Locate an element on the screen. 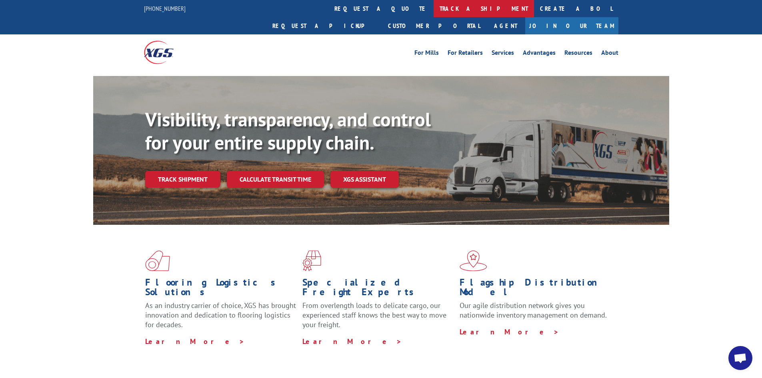 The image size is (762, 378). a: Track shipment is located at coordinates (183, 179).